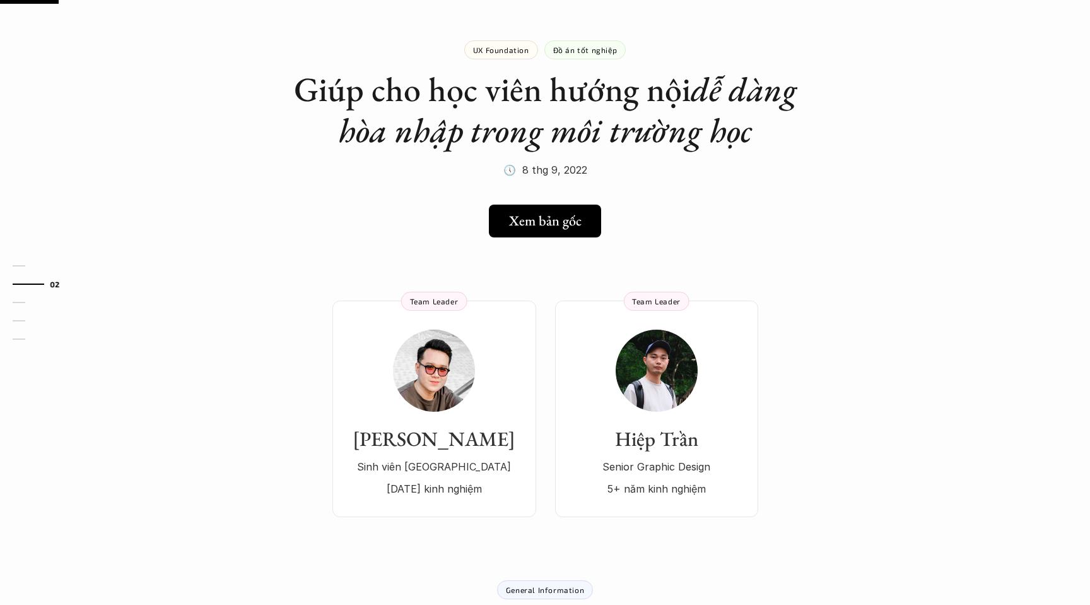  Describe the element at coordinates (657, 488) in the screenshot. I see `p: 5+ năm kinh nghiệm` at that location.